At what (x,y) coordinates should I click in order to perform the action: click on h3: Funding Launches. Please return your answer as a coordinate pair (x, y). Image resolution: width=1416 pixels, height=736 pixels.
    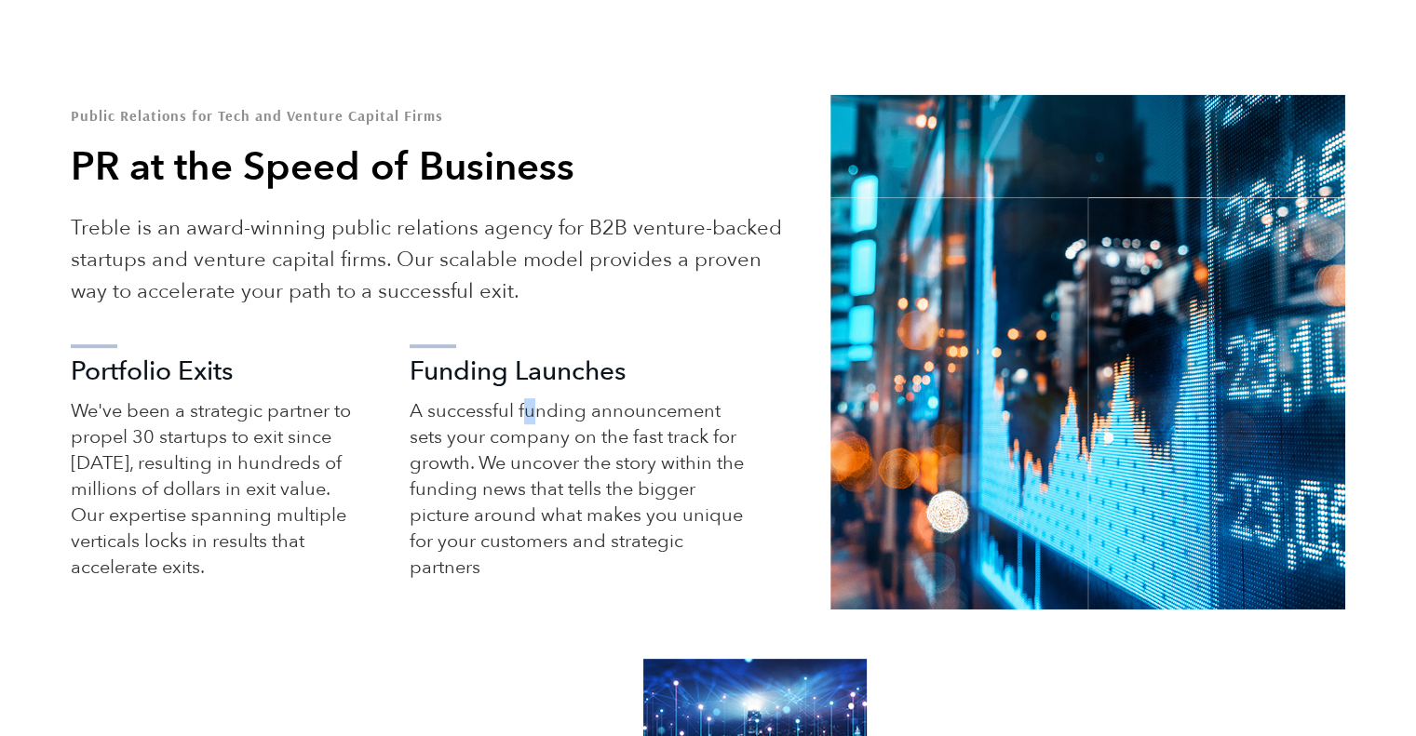
    Looking at the image, I should click on (577, 371).